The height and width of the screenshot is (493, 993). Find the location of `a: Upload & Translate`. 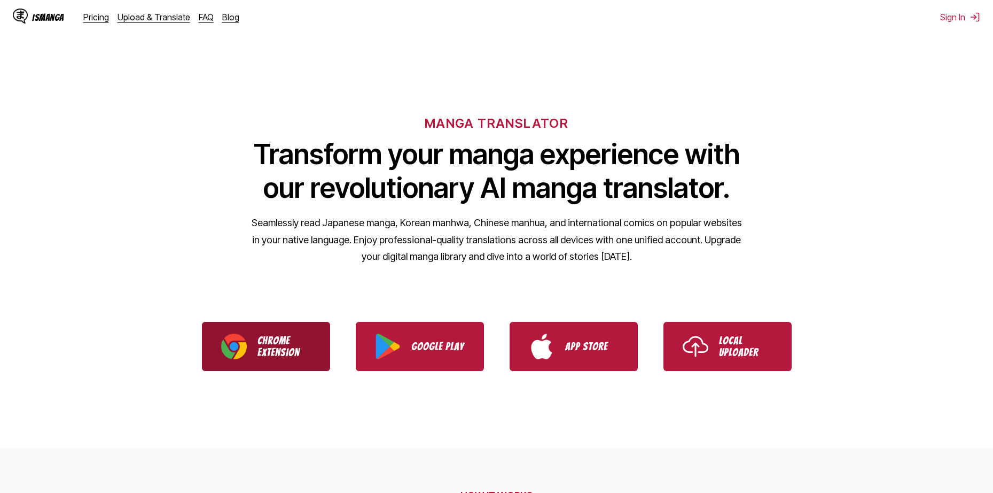

a: Upload & Translate is located at coordinates (154, 17).